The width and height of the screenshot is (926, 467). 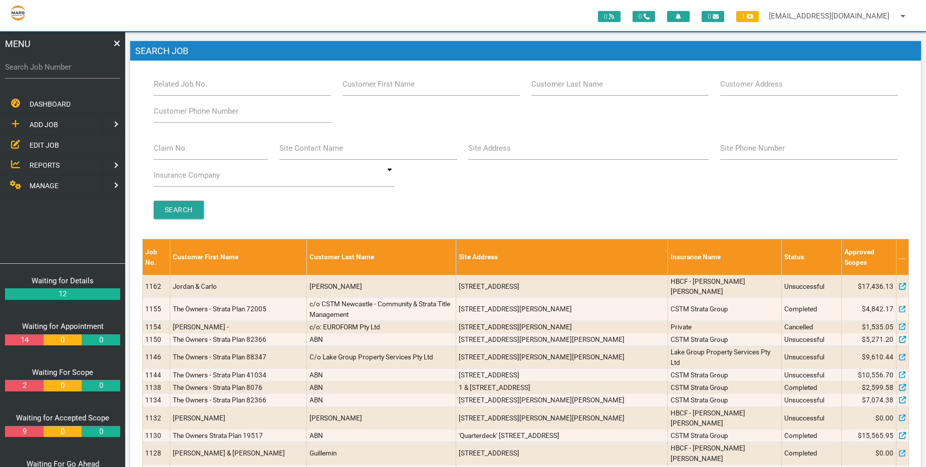 What do you see at coordinates (24, 386) in the screenshot?
I see `a: 2` at bounding box center [24, 386].